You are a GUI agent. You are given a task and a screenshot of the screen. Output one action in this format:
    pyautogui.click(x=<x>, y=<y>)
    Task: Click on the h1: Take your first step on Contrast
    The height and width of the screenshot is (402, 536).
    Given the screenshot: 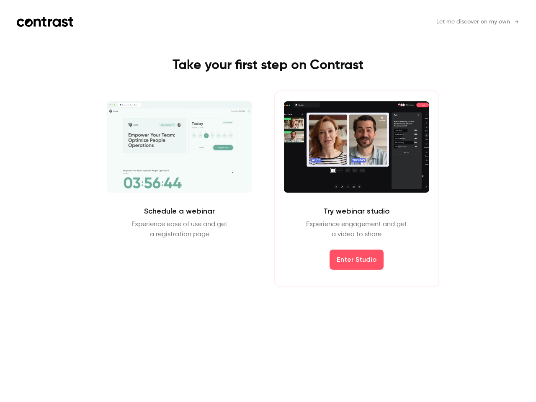 What is the action you would take?
    pyautogui.click(x=268, y=65)
    